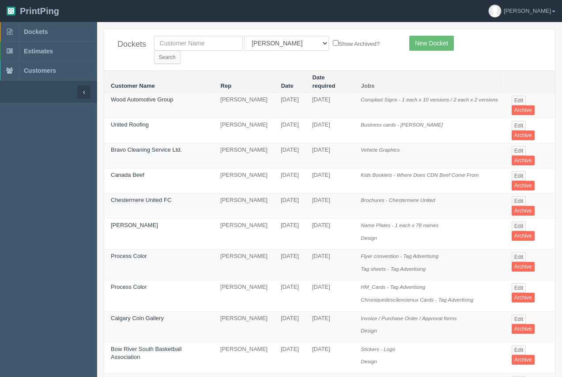 Image resolution: width=562 pixels, height=377 pixels. Describe the element at coordinates (335, 43) in the screenshot. I see `input: Show Archived?` at that location.